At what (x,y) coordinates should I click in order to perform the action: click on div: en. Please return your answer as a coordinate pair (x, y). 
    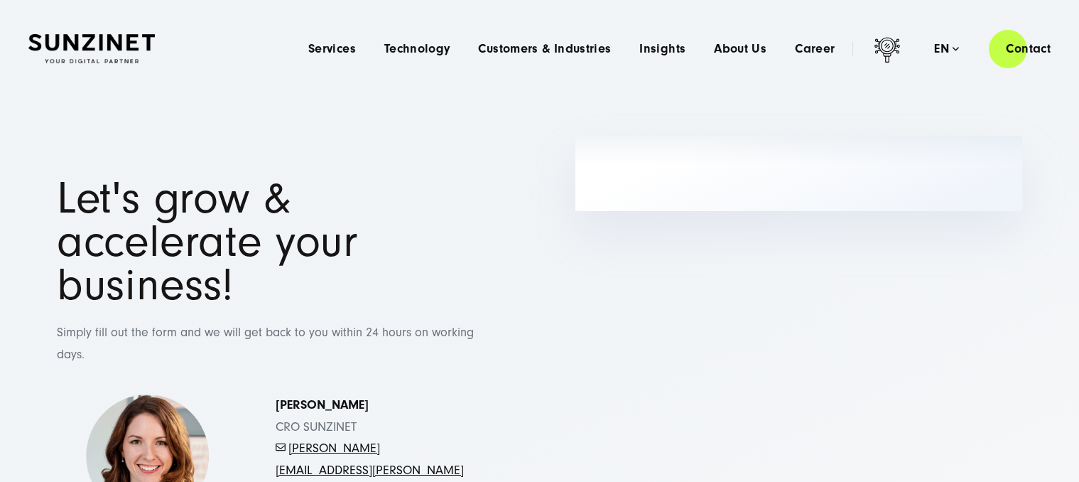
    Looking at the image, I should click on (946, 49).